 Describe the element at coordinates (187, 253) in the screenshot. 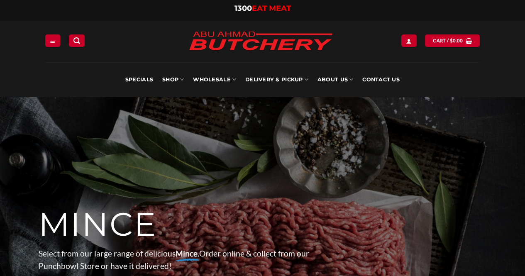

I see `strong: Mince.` at that location.